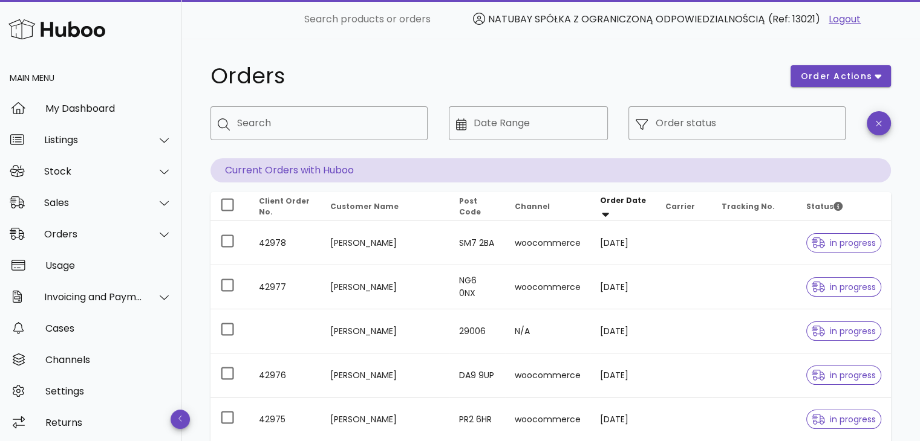 This screenshot has width=920, height=441. Describe the element at coordinates (547, 207) in the screenshot. I see `th: Channel` at that location.